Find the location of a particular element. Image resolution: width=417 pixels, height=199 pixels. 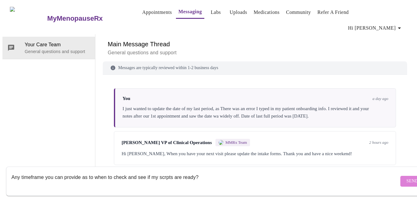

div: I just wanted to update the date of my last period, as There was an error I typed in my patient o... is located at coordinates (255, 112).